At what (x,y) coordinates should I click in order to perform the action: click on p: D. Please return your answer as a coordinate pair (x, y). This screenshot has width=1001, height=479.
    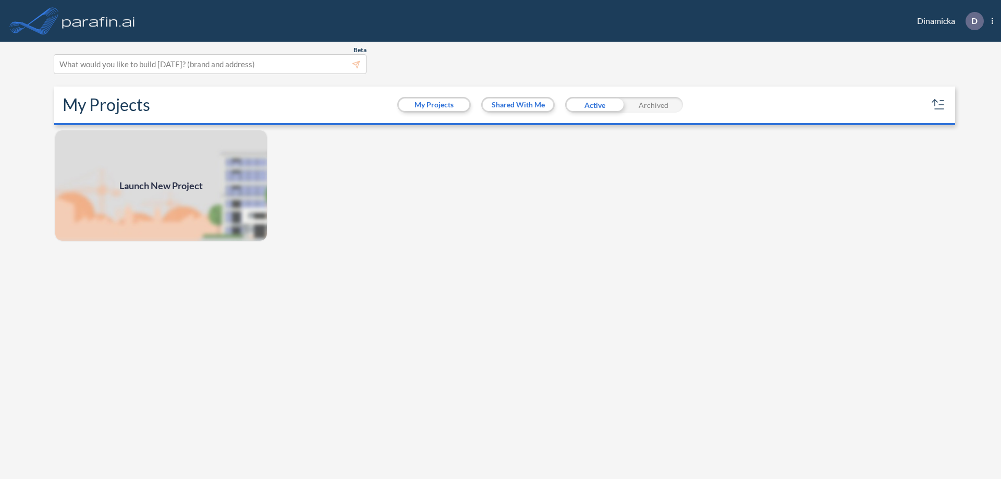
    Looking at the image, I should click on (974, 21).